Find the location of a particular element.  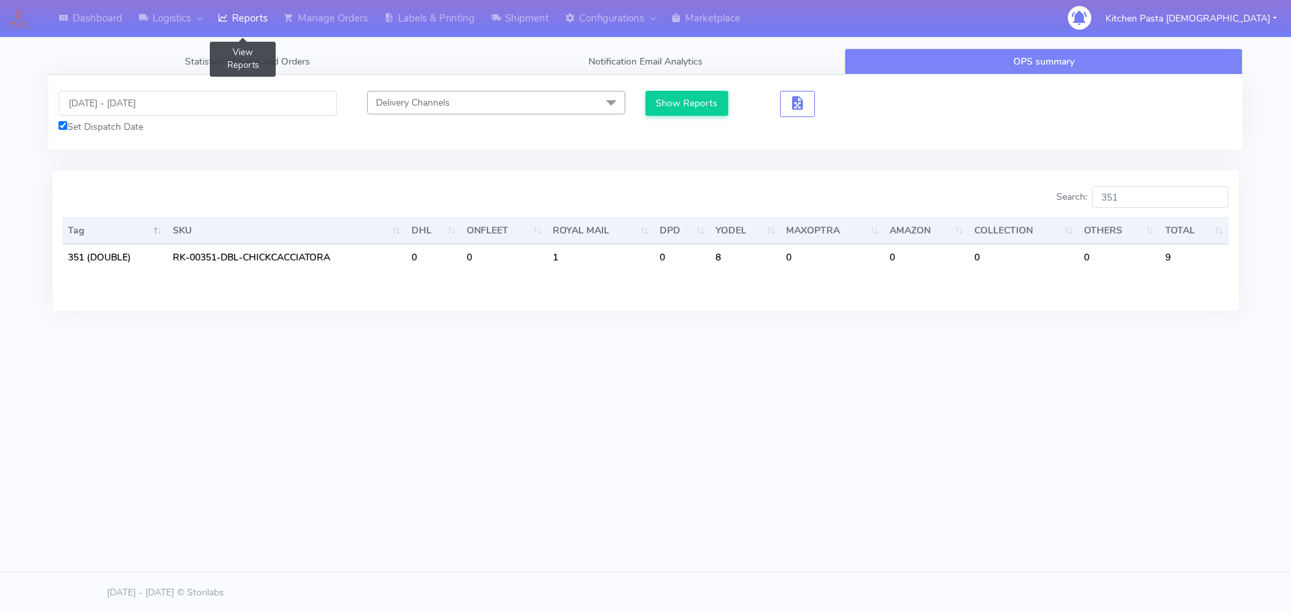

span: Delivery Channels is located at coordinates (413, 102).